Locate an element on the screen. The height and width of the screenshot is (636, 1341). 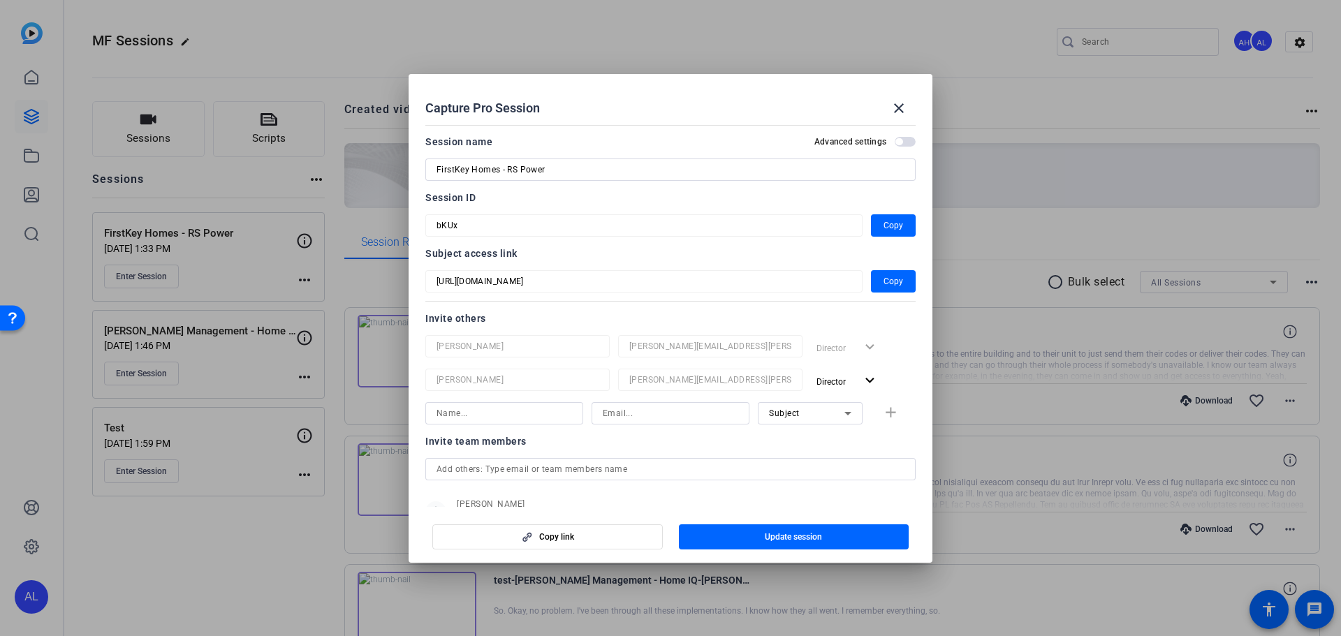
input: Add others: Type email or team members name is located at coordinates (670, 469).